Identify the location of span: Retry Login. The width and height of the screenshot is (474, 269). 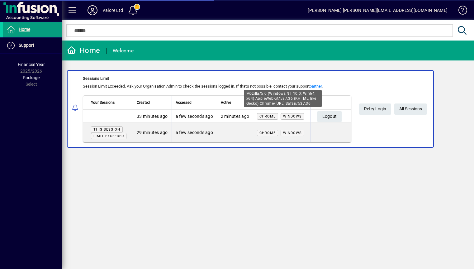
(375, 109).